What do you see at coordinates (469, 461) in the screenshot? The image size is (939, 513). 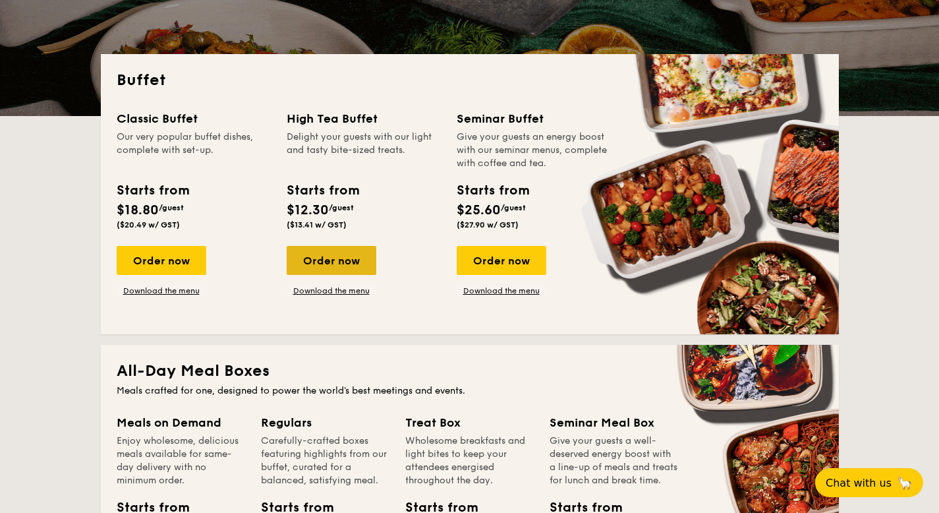 I see `div: Wholesome breakfasts and light bites to keep your attendees energised throughout the day.` at bounding box center [469, 461].